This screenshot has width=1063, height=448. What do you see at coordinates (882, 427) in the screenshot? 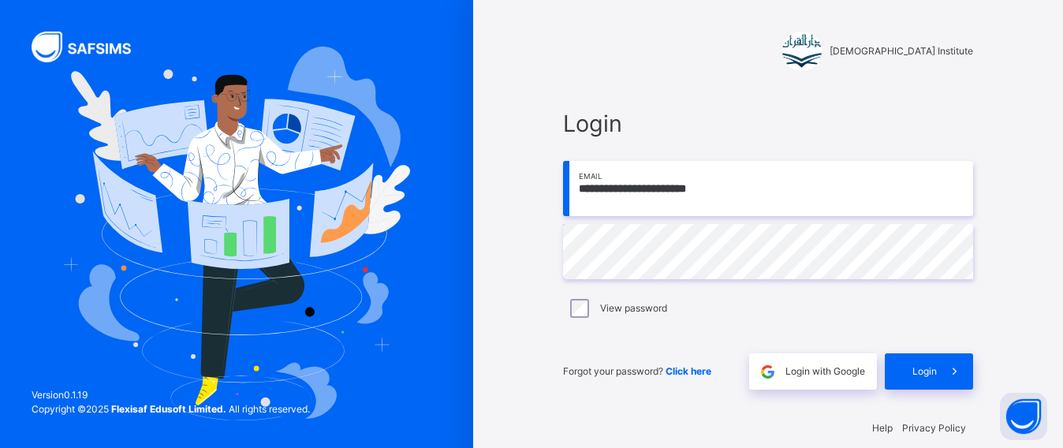
I see `a: Help` at bounding box center [882, 427].